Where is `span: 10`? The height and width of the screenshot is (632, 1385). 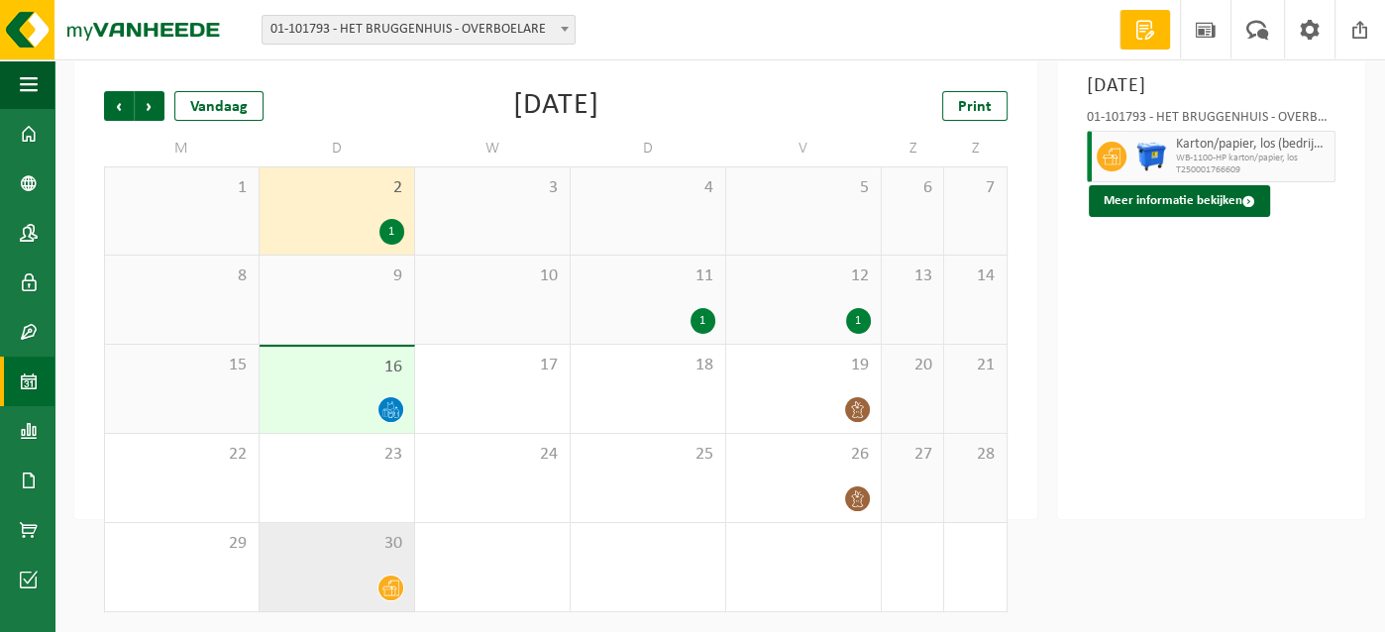
span: 10 is located at coordinates (492, 276).